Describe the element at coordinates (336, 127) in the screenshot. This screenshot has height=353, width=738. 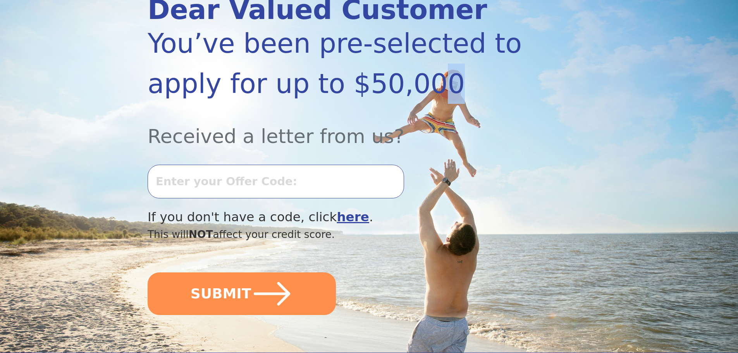
I see `div: Received a letter from us?` at that location.